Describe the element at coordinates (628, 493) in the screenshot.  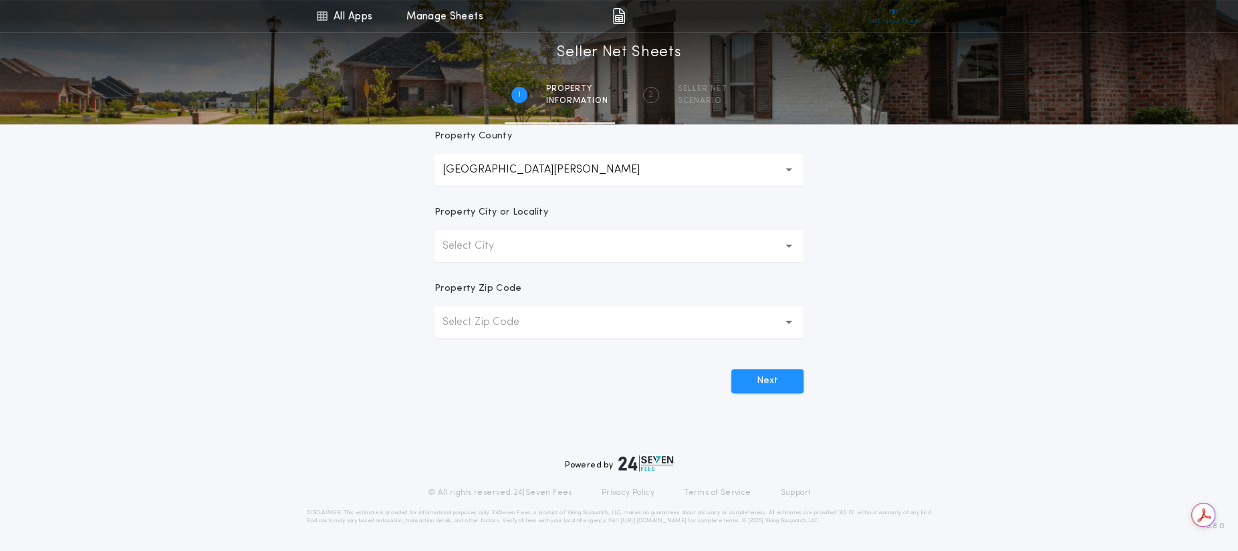
I see `a: Privacy Policy` at that location.